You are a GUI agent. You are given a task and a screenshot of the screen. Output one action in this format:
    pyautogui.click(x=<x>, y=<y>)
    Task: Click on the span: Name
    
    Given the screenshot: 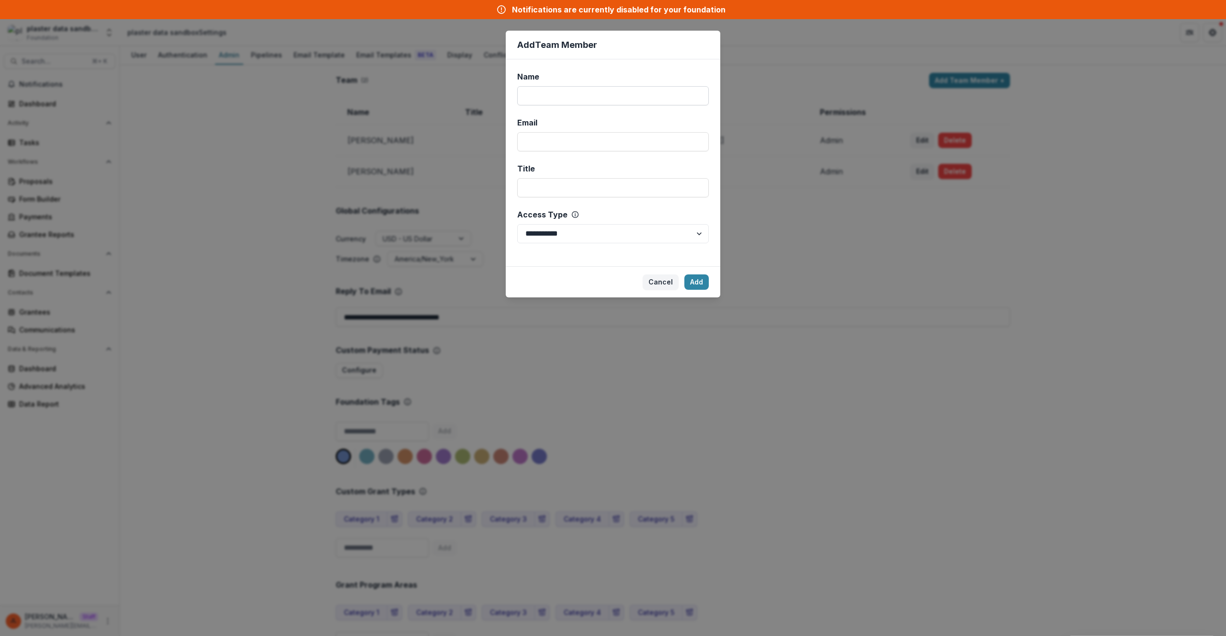 What is the action you would take?
    pyautogui.click(x=528, y=77)
    